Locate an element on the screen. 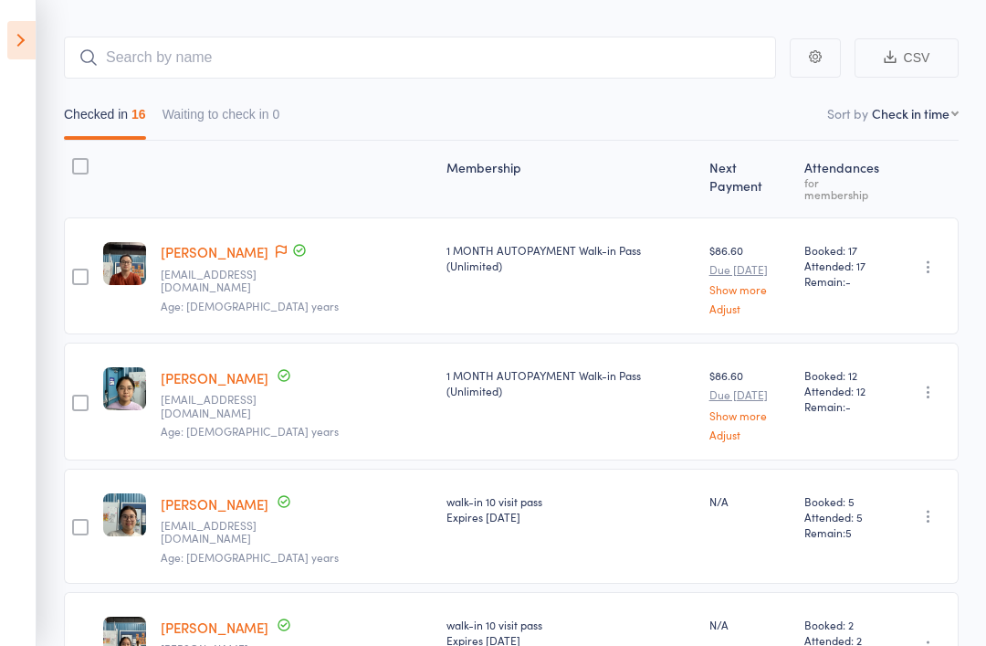 The width and height of the screenshot is (986, 646). span: Booked: 12 is located at coordinates (845, 374).